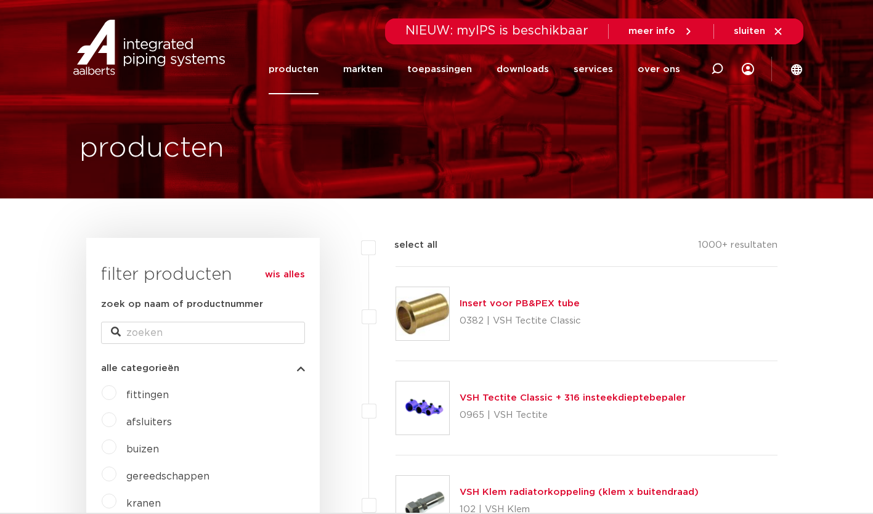  I want to click on div: my IPS, so click(748, 69).